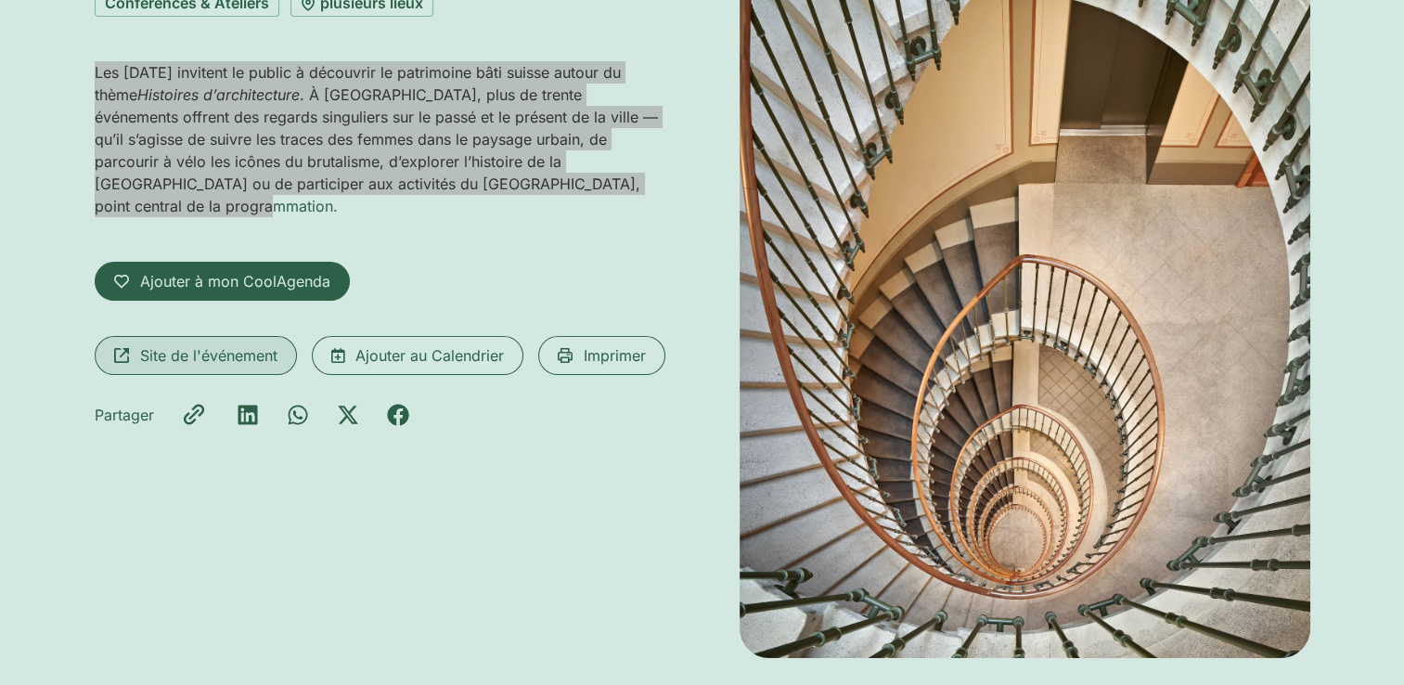 The width and height of the screenshot is (1404, 685). I want to click on span: Imprimer, so click(614, 356).